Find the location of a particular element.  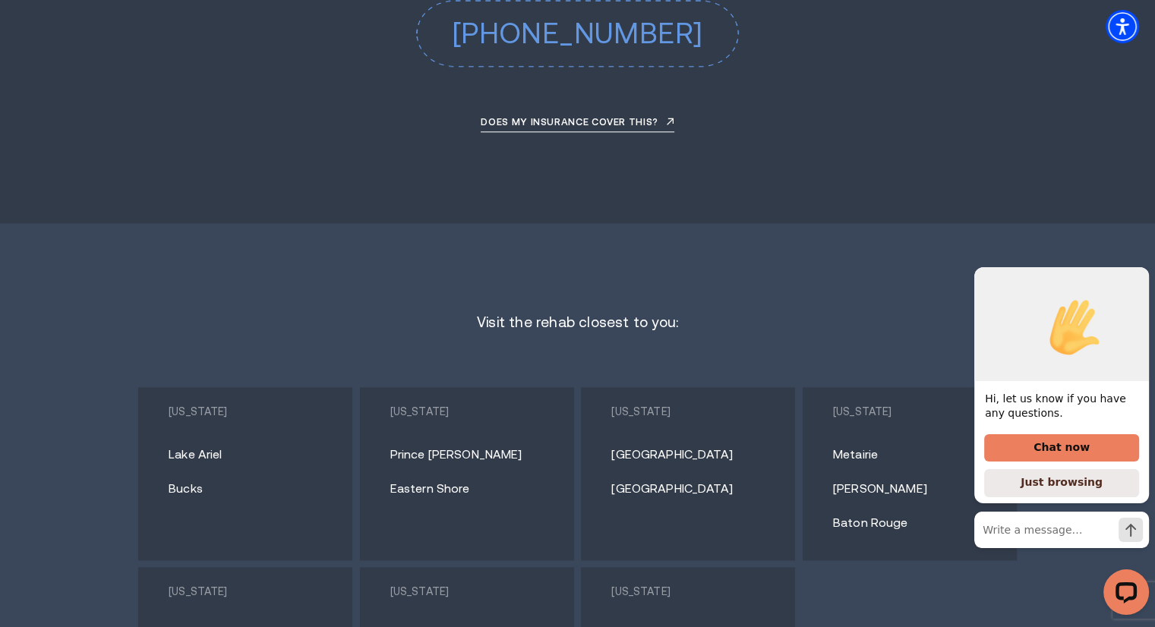

a: Bucks is located at coordinates (251, 489).